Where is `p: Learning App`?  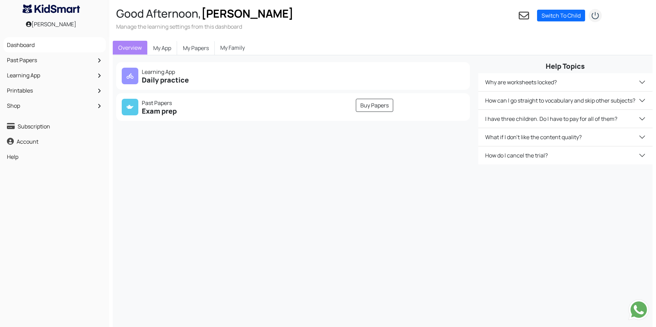 p: Learning App is located at coordinates (205, 72).